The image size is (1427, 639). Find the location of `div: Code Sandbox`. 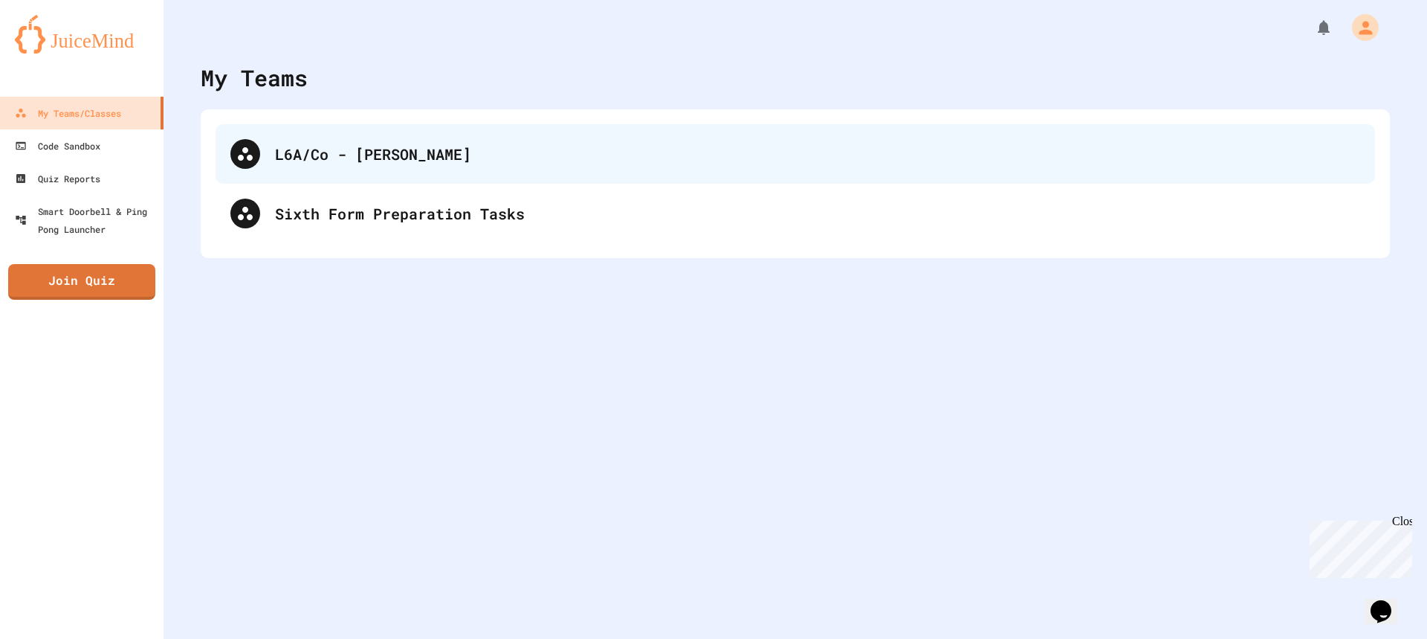

div: Code Sandbox is located at coordinates (57, 146).